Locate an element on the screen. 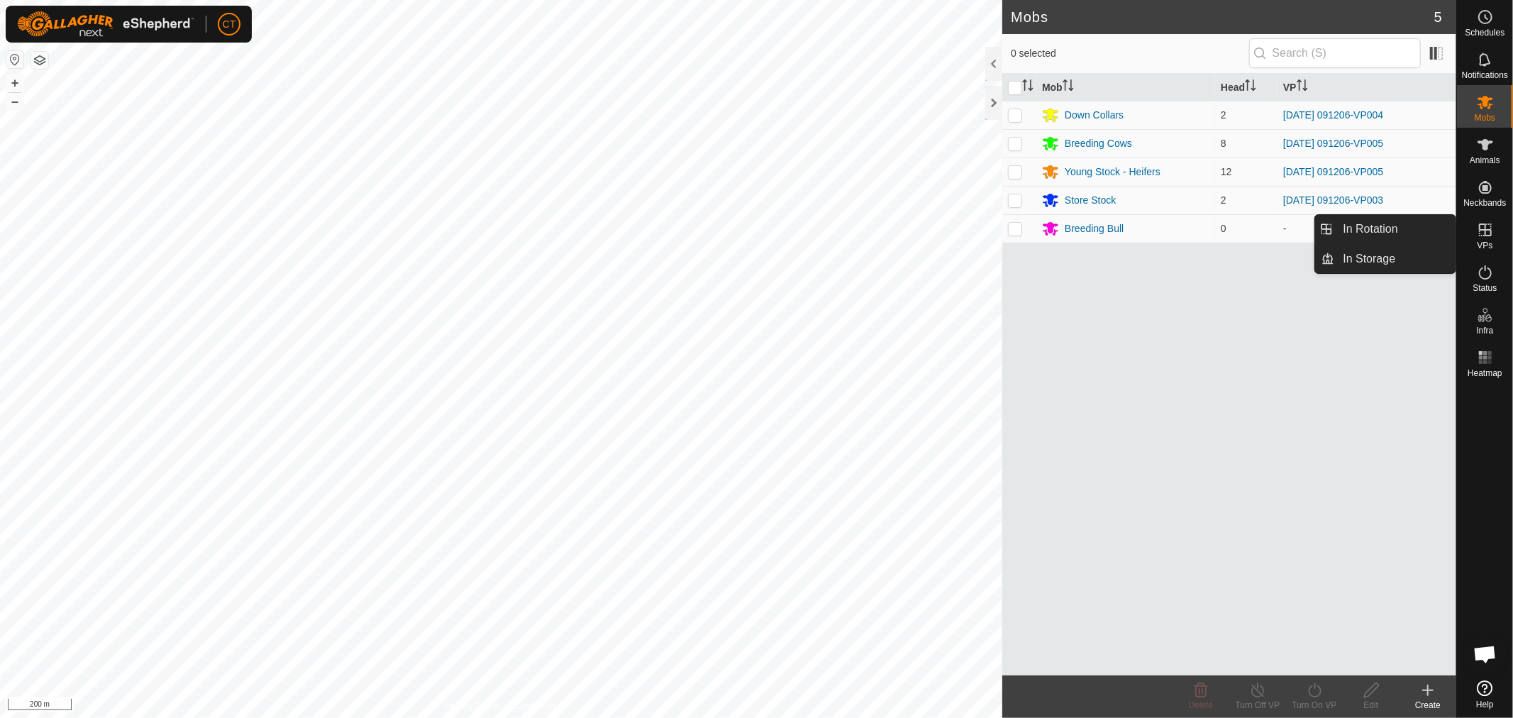  span: VPs is located at coordinates (1484, 245).